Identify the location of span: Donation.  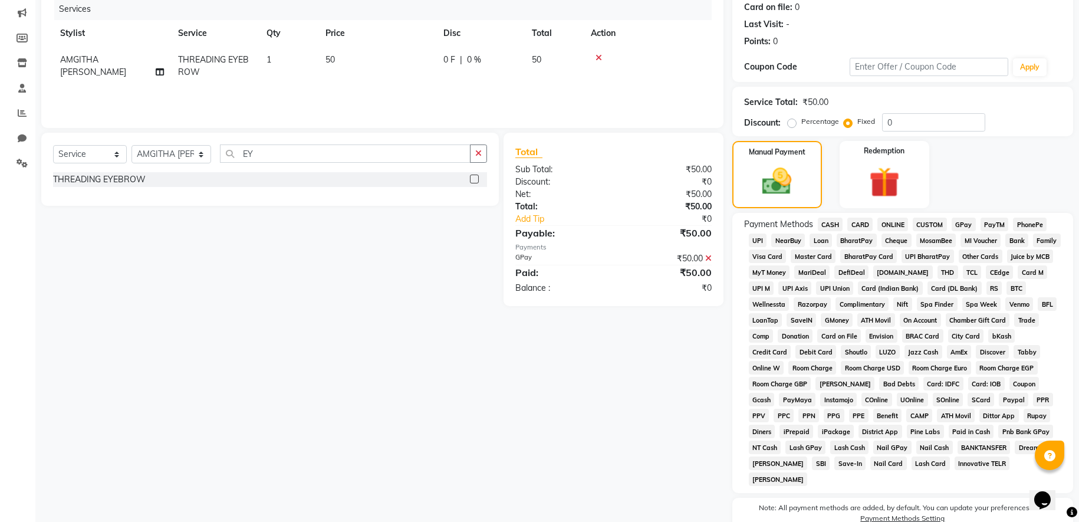
(795, 336).